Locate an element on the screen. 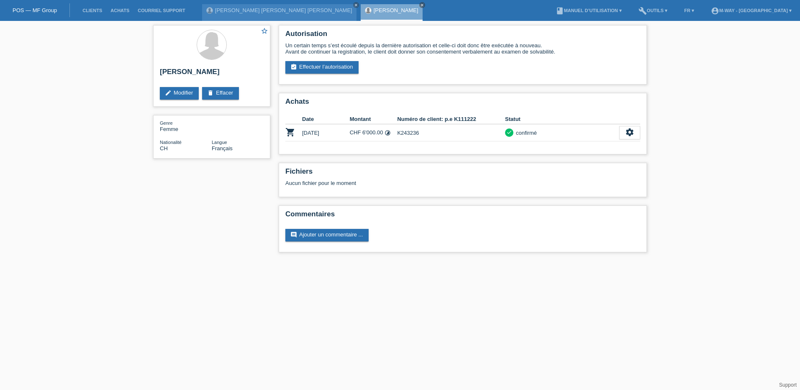 The image size is (800, 390). a: buildOutils ▾ is located at coordinates (653, 10).